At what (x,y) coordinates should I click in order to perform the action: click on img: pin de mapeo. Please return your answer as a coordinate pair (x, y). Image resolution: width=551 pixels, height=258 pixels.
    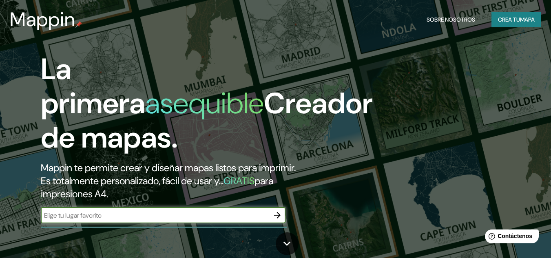
    Looking at the image, I should click on (79, 24).